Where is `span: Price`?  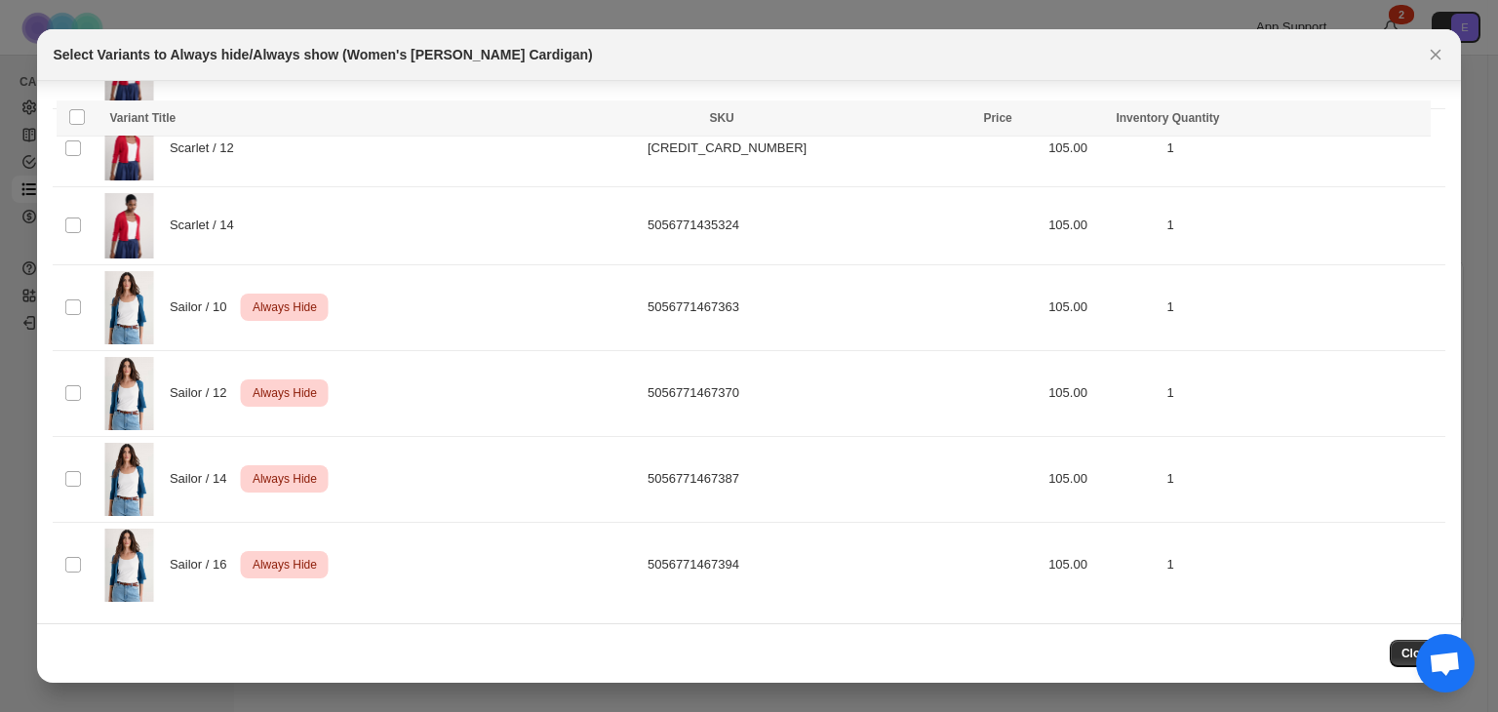 span: Price is located at coordinates (997, 118).